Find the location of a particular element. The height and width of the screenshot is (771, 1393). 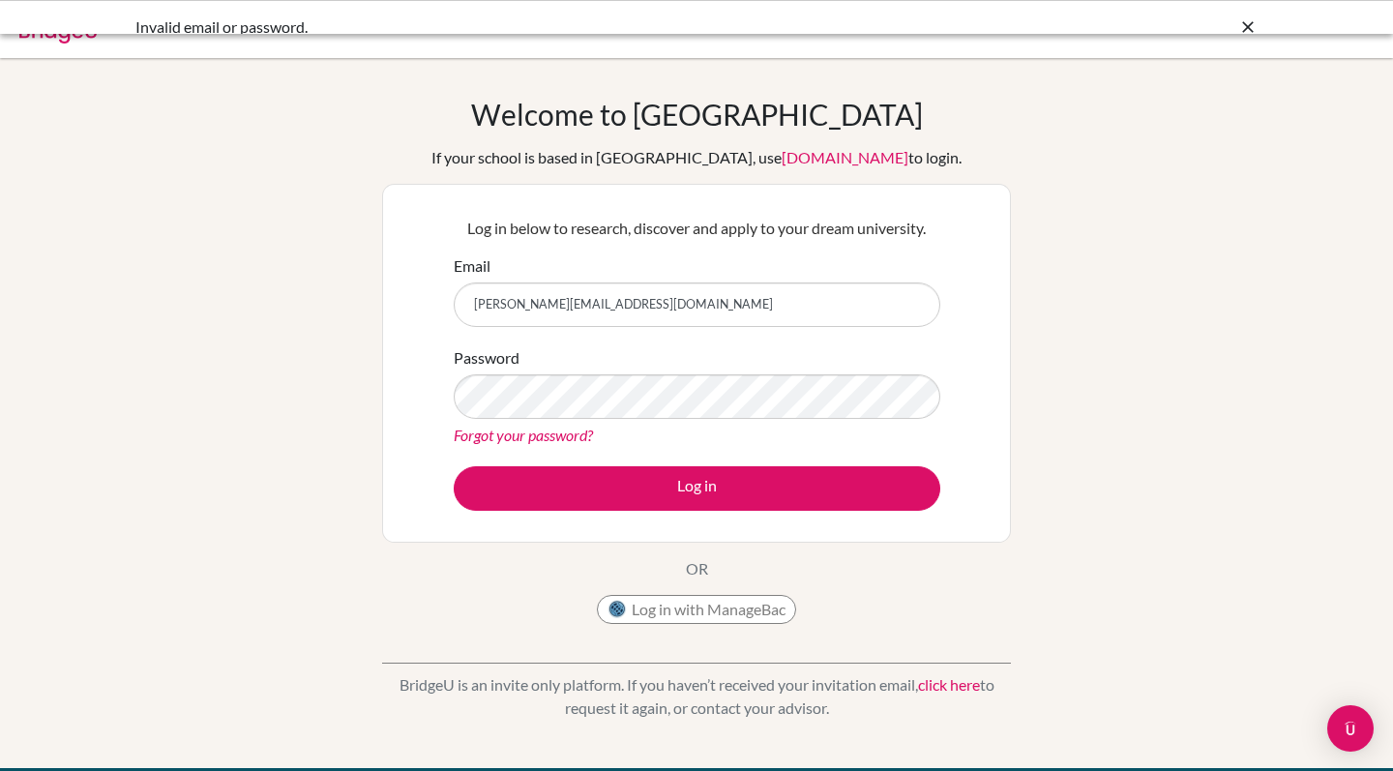

a: click here is located at coordinates (949, 684).